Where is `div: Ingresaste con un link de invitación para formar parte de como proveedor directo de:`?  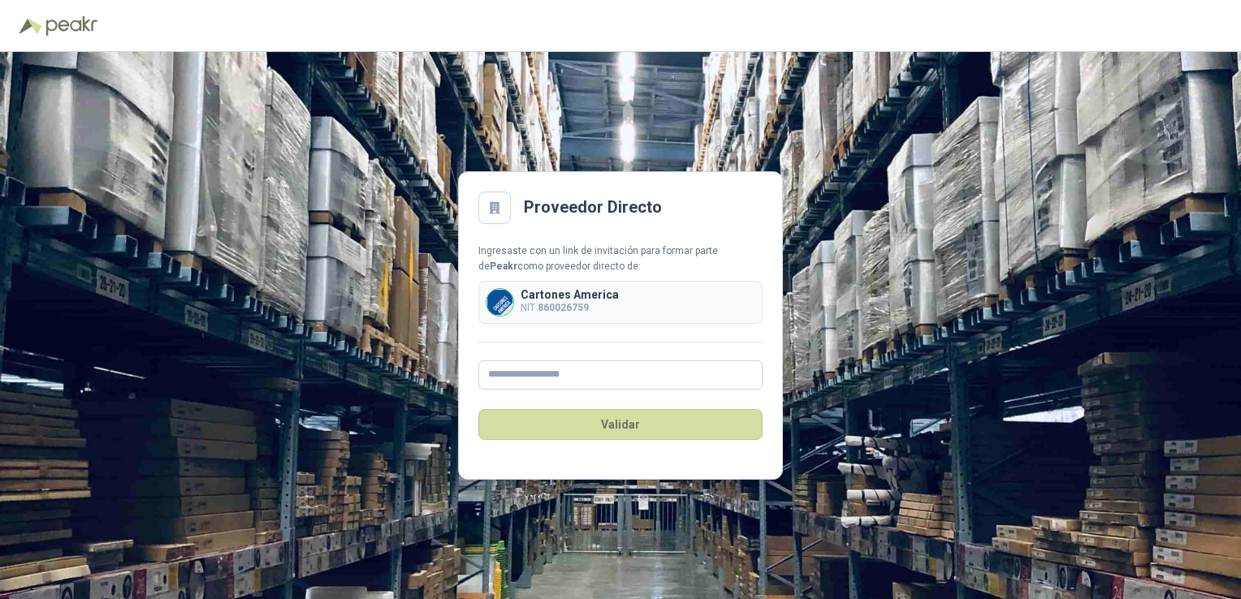
div: Ingresaste con un link de invitación para formar parte de como proveedor directo de: is located at coordinates (620, 259).